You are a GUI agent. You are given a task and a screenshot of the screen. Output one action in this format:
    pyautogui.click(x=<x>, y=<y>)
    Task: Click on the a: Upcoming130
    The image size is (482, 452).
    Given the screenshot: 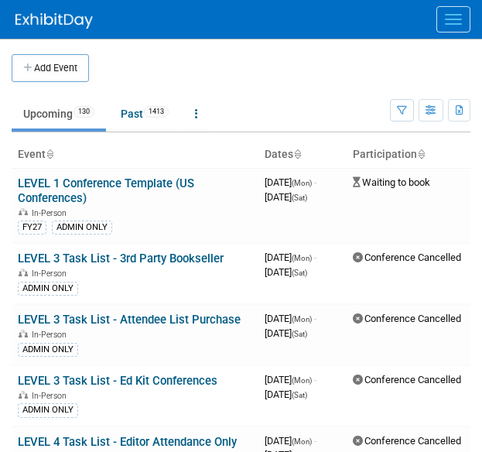 What is the action you would take?
    pyautogui.click(x=59, y=114)
    